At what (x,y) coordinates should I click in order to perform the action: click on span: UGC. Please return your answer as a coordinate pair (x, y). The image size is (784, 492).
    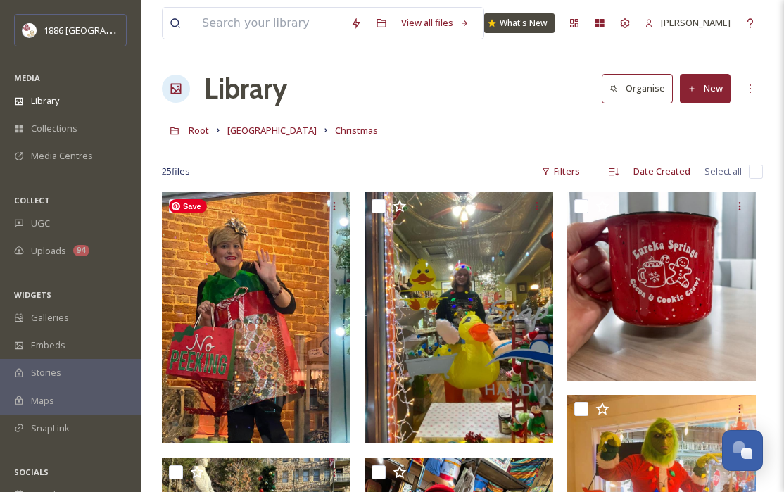
    Looking at the image, I should click on (40, 223).